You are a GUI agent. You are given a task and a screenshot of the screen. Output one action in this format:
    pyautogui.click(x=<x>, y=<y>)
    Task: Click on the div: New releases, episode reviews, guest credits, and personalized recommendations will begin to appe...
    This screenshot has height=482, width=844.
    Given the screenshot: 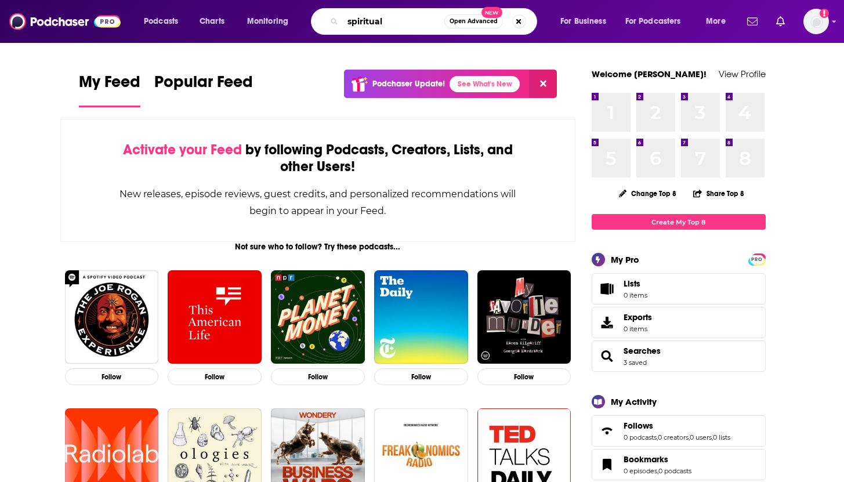 What is the action you would take?
    pyautogui.click(x=318, y=202)
    